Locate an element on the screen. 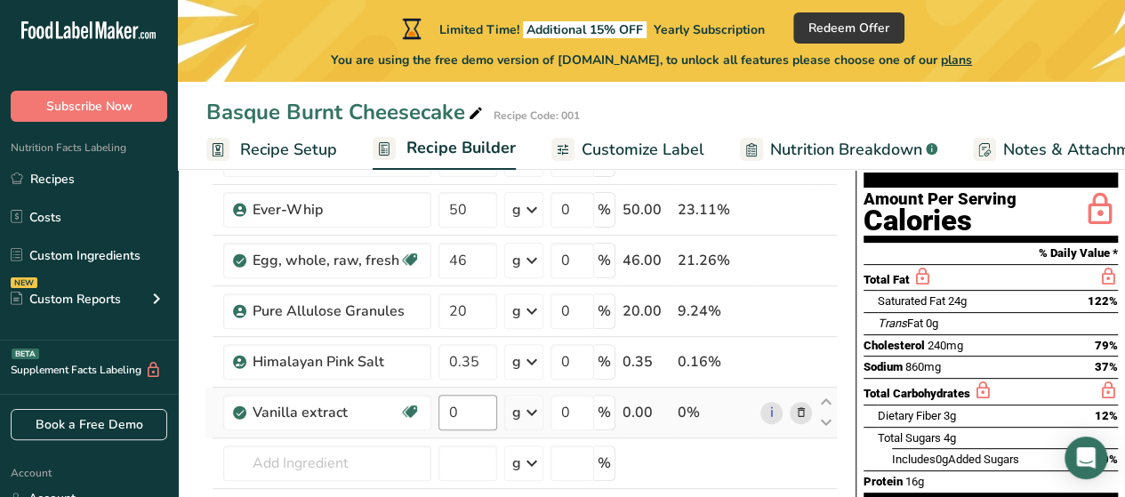  span: Saturated Fat is located at coordinates (911, 300).